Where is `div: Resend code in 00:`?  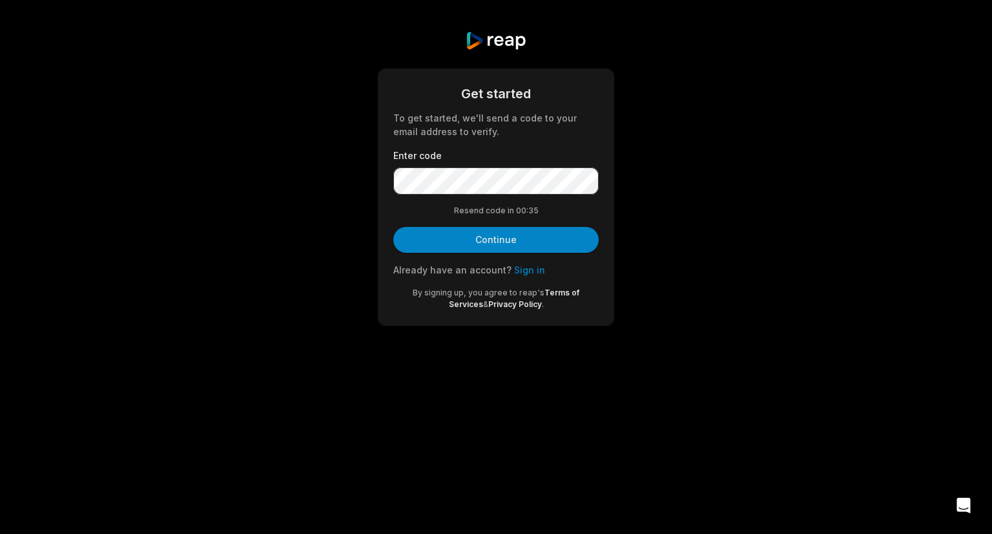 div: Resend code in 00: is located at coordinates (496, 211).